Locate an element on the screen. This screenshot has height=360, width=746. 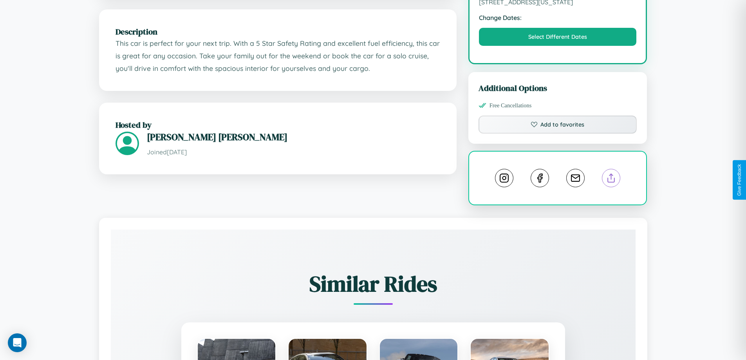
span: Free Cancellations is located at coordinates (511, 105).